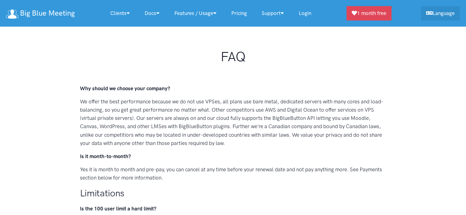 The image size is (466, 215). I want to click on a: Features / Usage, so click(196, 13).